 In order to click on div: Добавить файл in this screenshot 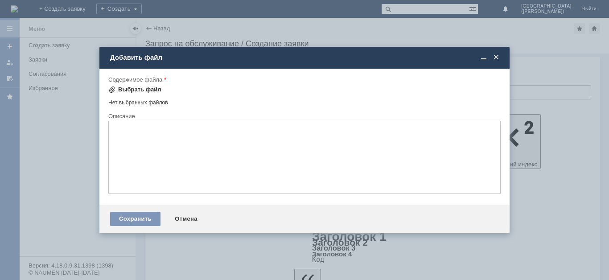, I will do `click(305, 58)`.